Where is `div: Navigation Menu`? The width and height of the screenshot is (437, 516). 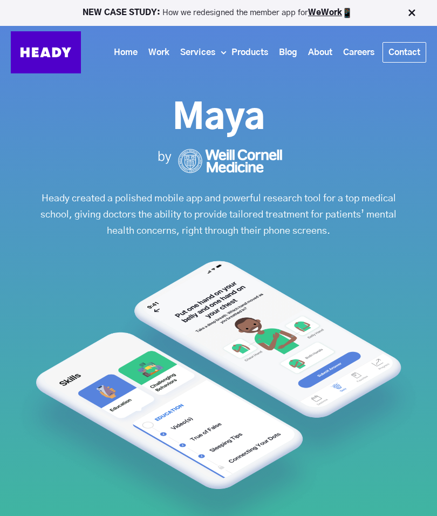 div: Navigation Menu is located at coordinates (259, 52).